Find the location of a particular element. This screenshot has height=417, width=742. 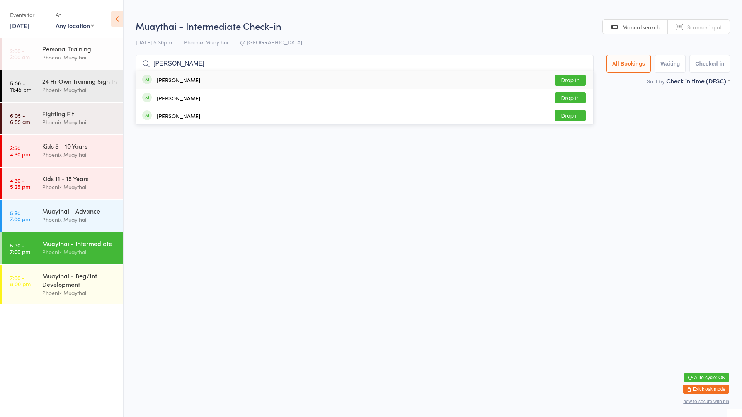

button: Checked in is located at coordinates (710, 64).